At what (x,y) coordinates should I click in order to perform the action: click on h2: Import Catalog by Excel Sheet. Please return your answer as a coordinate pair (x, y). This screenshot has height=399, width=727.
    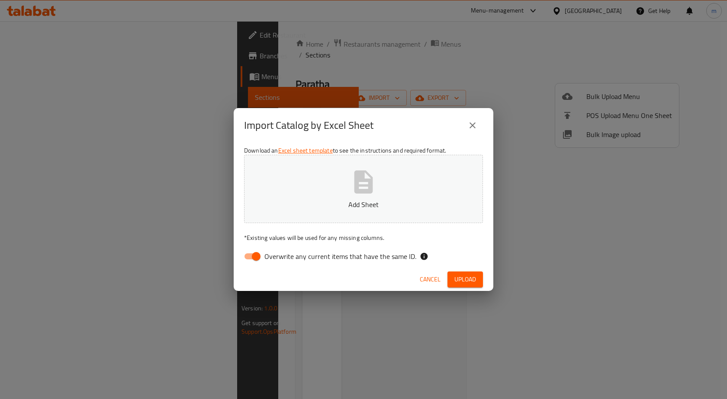
    Looking at the image, I should click on (309, 126).